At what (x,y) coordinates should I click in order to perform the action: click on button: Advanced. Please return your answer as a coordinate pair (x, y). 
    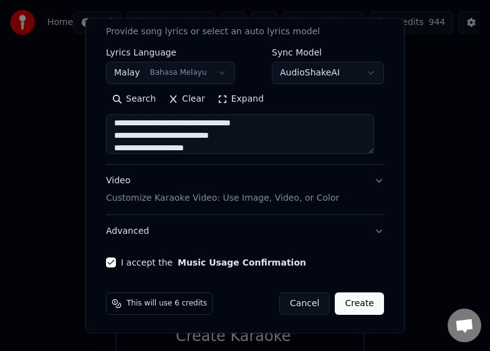
    Looking at the image, I should click on (245, 231).